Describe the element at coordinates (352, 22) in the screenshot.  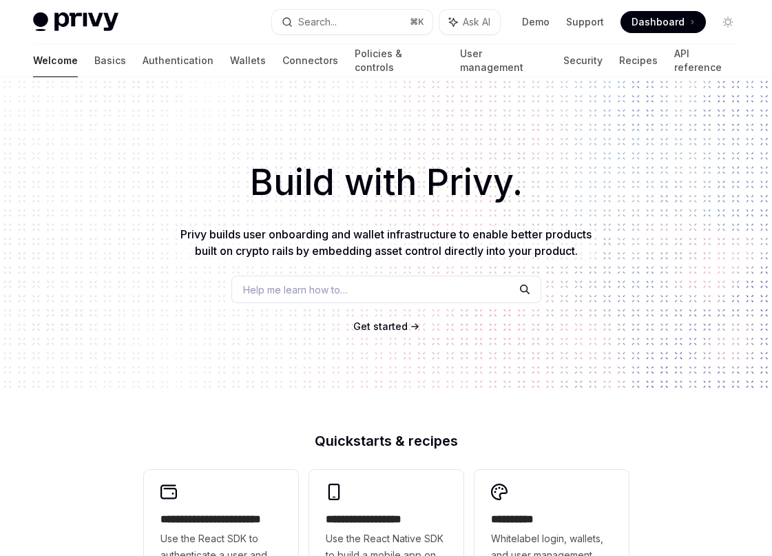
I see `button: Search...⌘K` at that location.